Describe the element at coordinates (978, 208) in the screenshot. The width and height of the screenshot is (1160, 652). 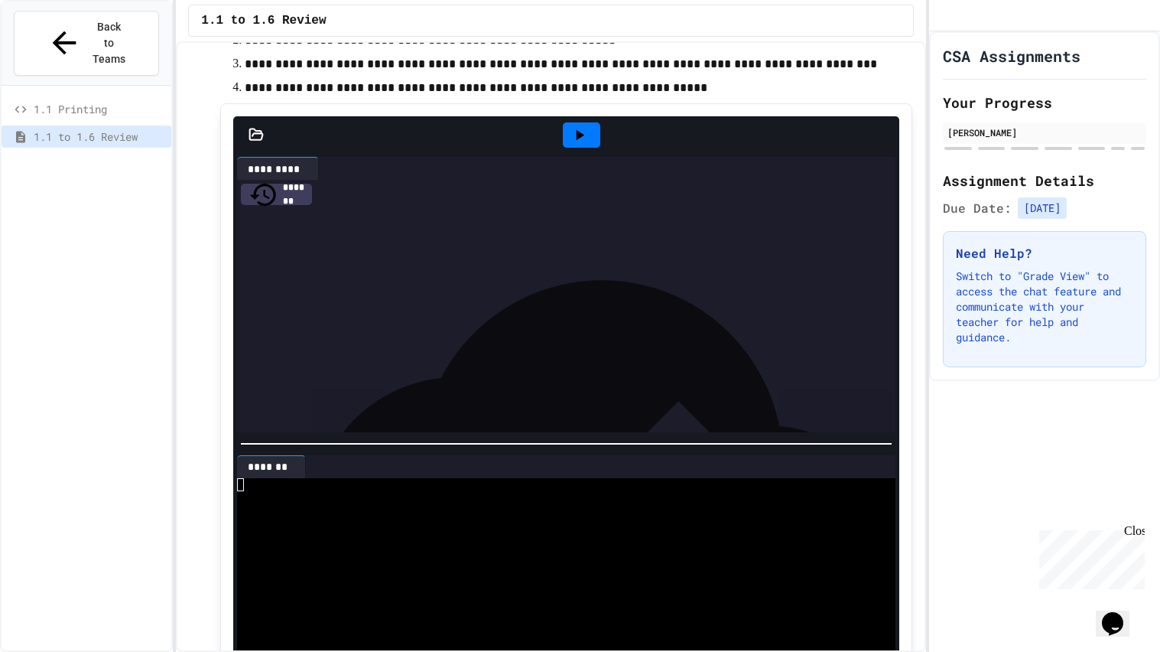
I see `span: Due Date:` at that location.